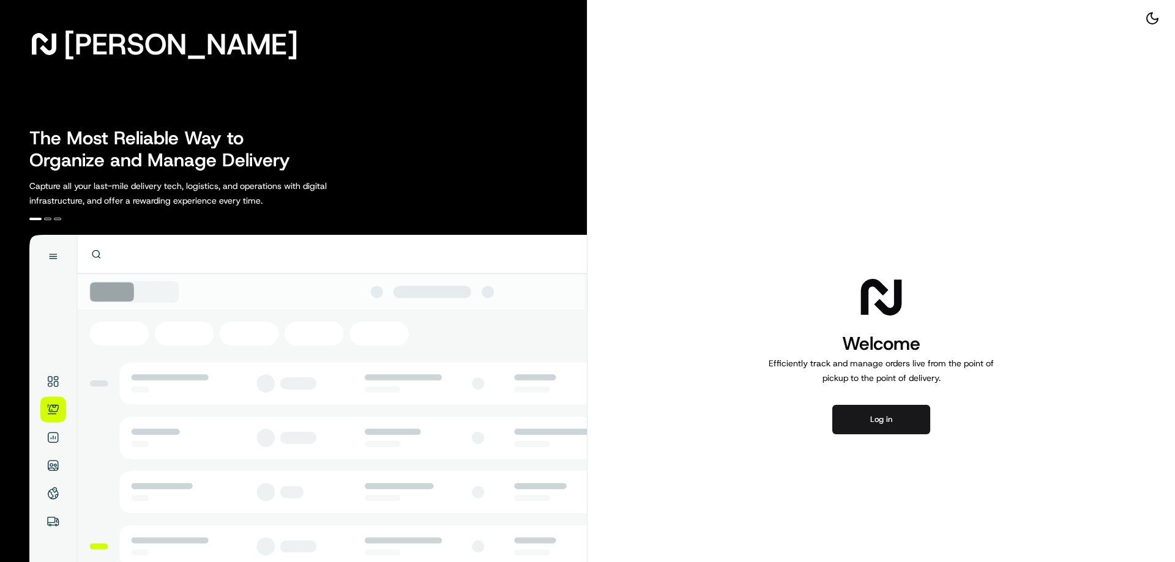  What do you see at coordinates (881, 344) in the screenshot?
I see `h1: Welcome` at bounding box center [881, 344].